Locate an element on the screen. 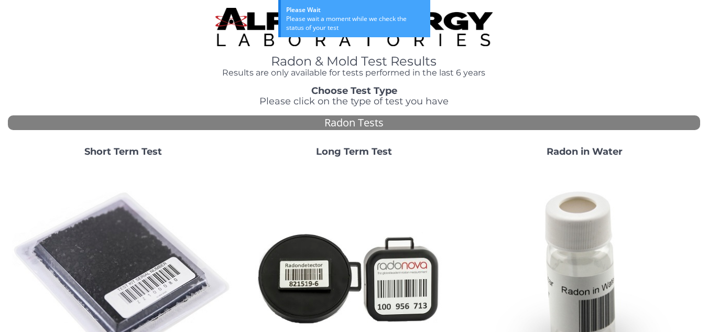  h1: Radon & Mold Test Results is located at coordinates (354, 61).